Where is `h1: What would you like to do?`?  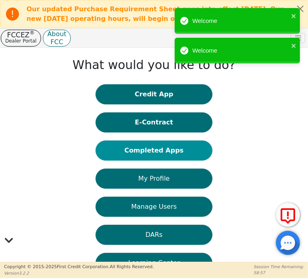
h1: What would you like to do? is located at coordinates (154, 65).